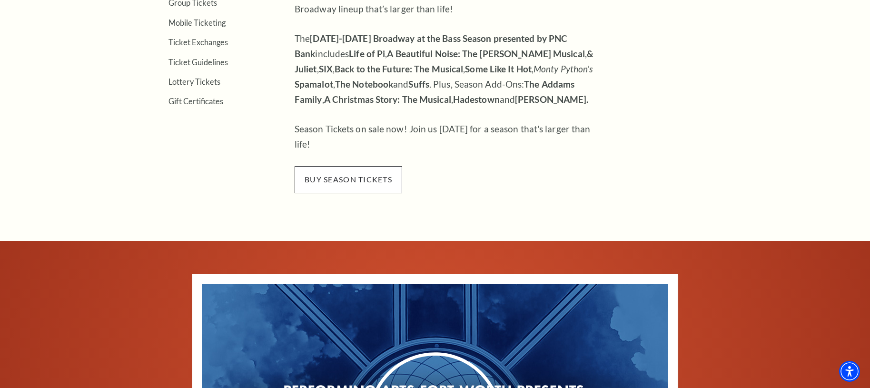  Describe the element at coordinates (348, 179) in the screenshot. I see `a: buy season tickets` at that location.